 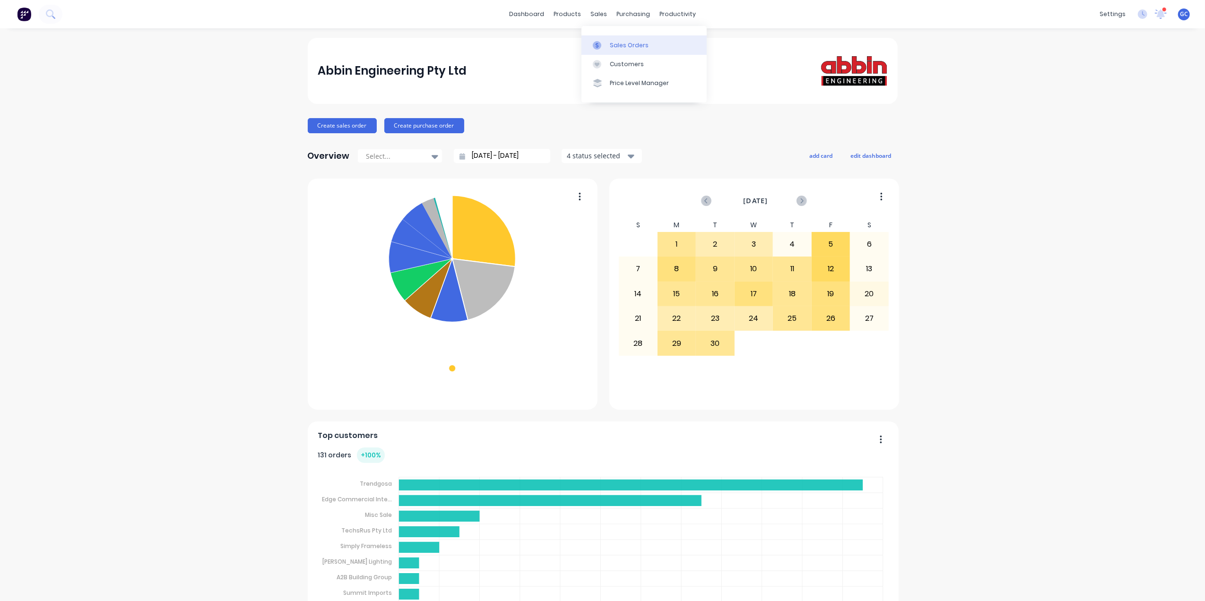 I want to click on div: Abbin Engineering Pty Ltd, so click(x=392, y=71).